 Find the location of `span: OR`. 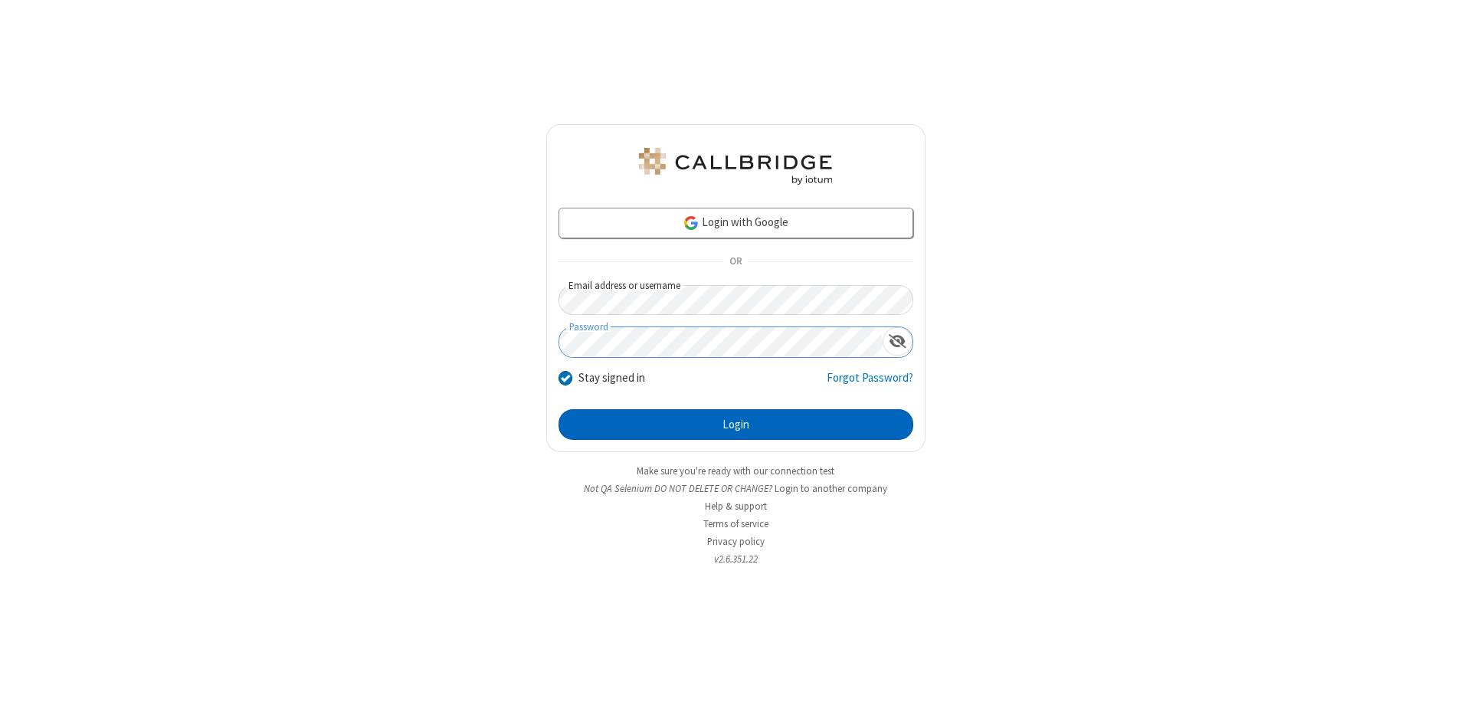

span: OR is located at coordinates (736, 262).